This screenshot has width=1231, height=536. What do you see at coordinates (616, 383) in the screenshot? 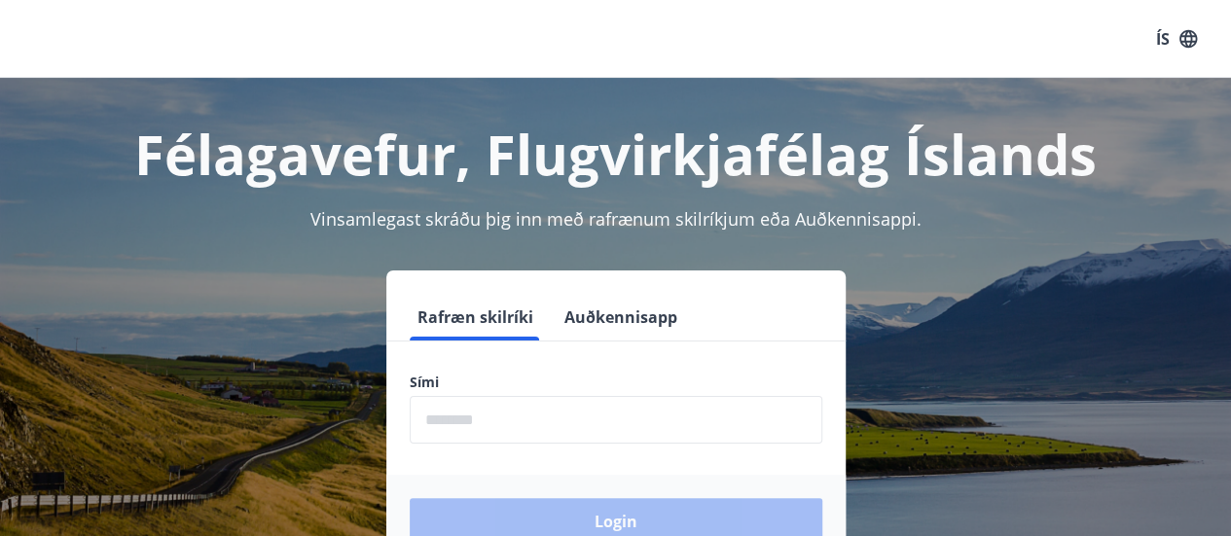
I see `label: Sími` at bounding box center [616, 383].